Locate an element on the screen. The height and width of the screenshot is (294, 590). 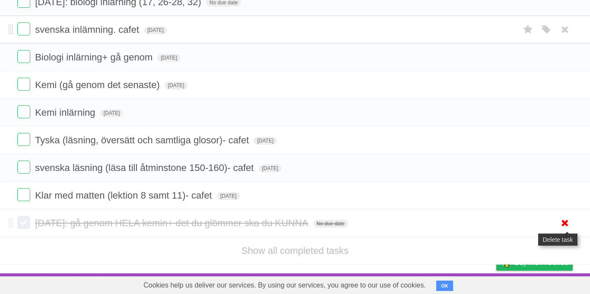
span: svenska inlämning. cafet is located at coordinates (88, 29).